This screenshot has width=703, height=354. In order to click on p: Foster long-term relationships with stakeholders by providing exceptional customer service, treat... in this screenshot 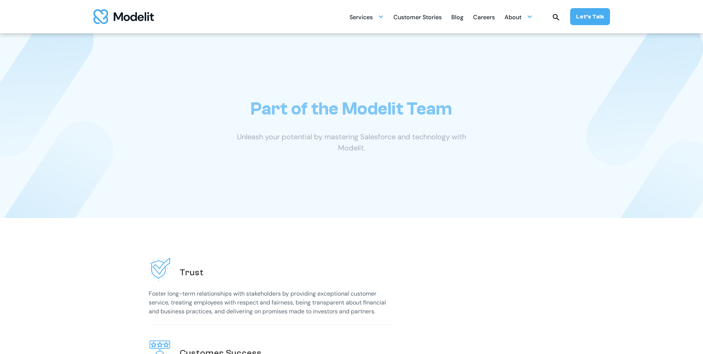, I will do `click(271, 302)`.